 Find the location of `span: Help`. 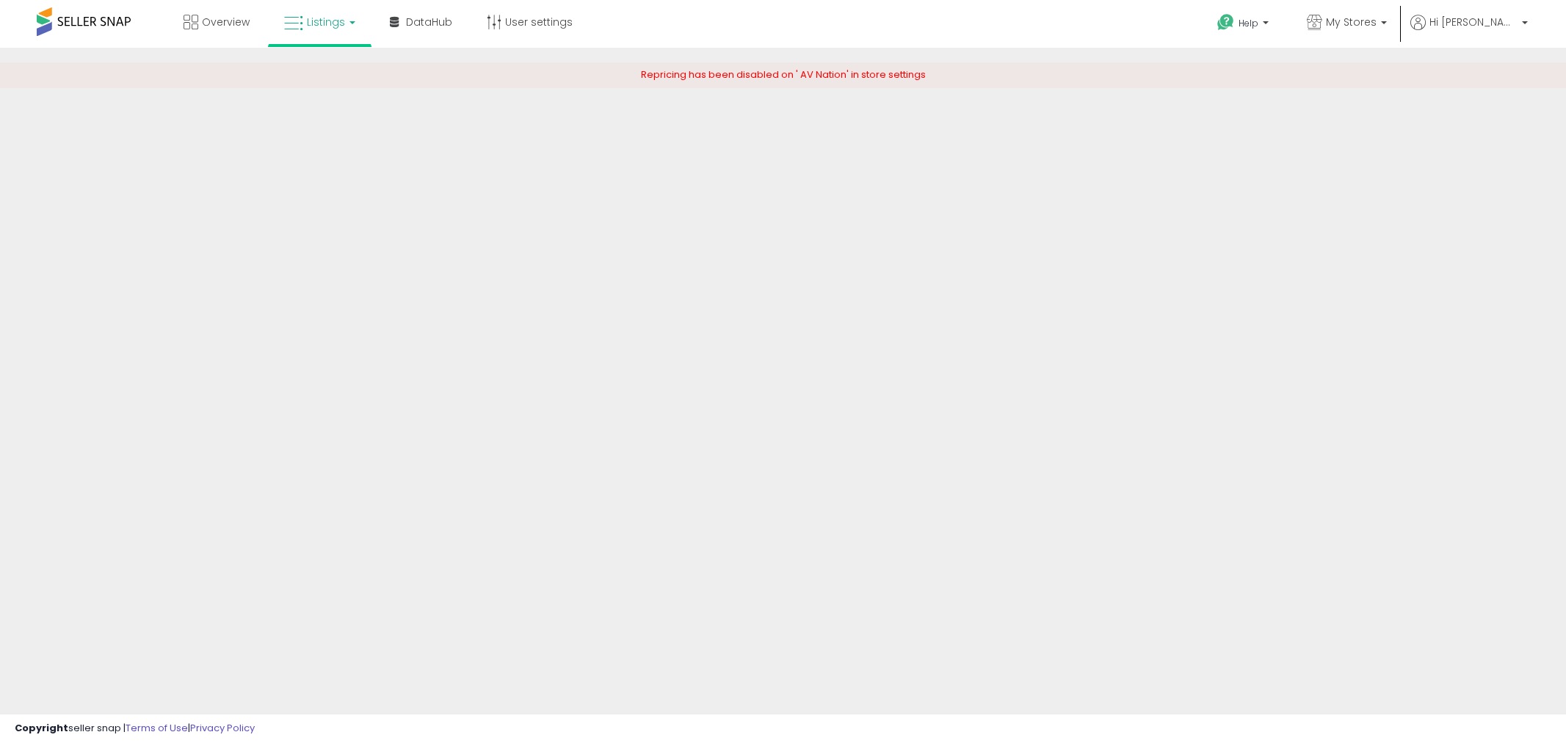

span: Help is located at coordinates (1248, 23).